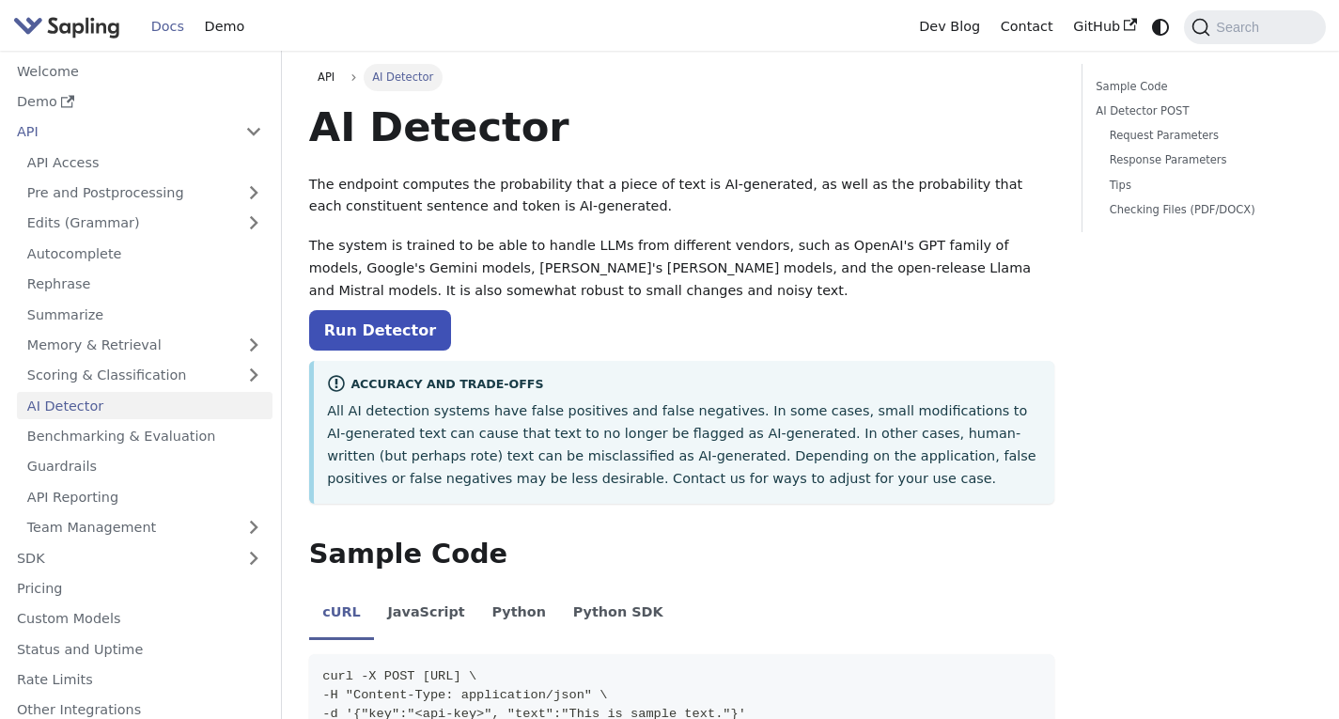 The width and height of the screenshot is (1339, 719). What do you see at coordinates (1200, 86) in the screenshot?
I see `a: Sample Code` at bounding box center [1200, 86].